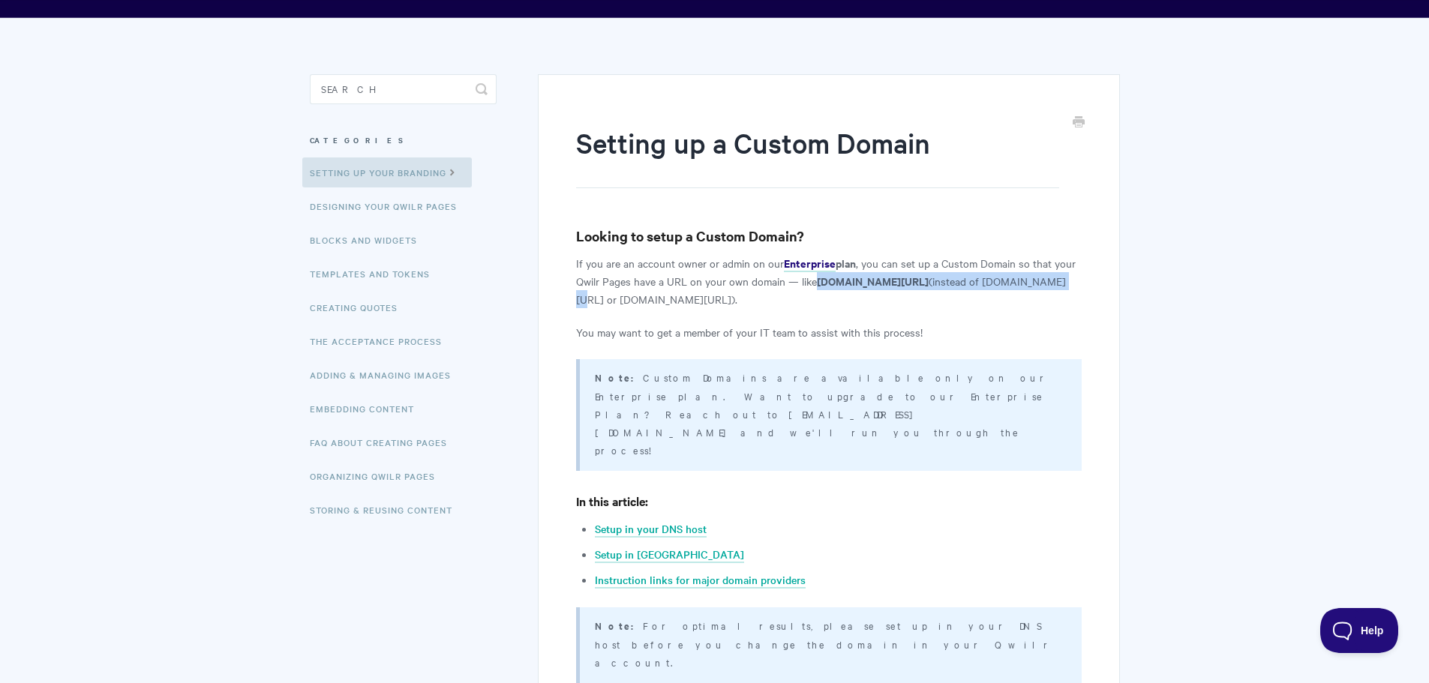  What do you see at coordinates (828, 644) in the screenshot?
I see `p: For optimal results, please set up in your DNS host before you change the domain in your Qwilr ac...` at bounding box center [828, 644].